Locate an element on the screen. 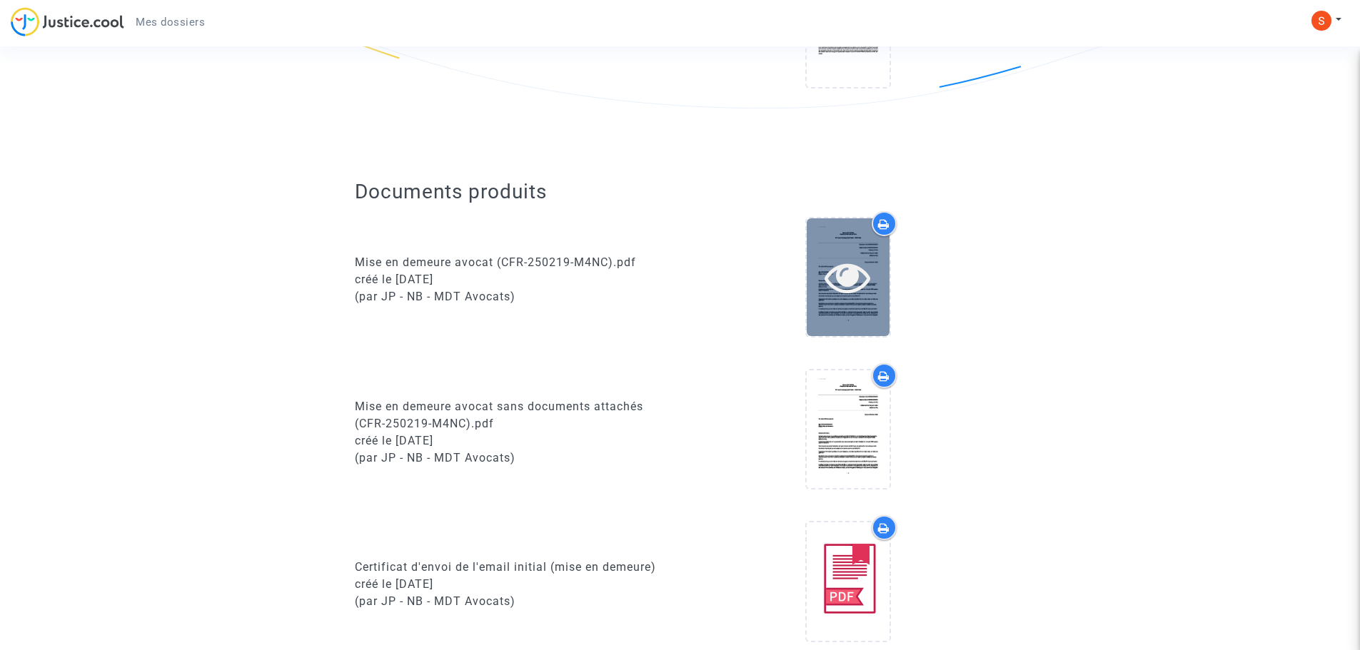 Image resolution: width=1360 pixels, height=650 pixels. a: Mes dossiers is located at coordinates (170, 22).